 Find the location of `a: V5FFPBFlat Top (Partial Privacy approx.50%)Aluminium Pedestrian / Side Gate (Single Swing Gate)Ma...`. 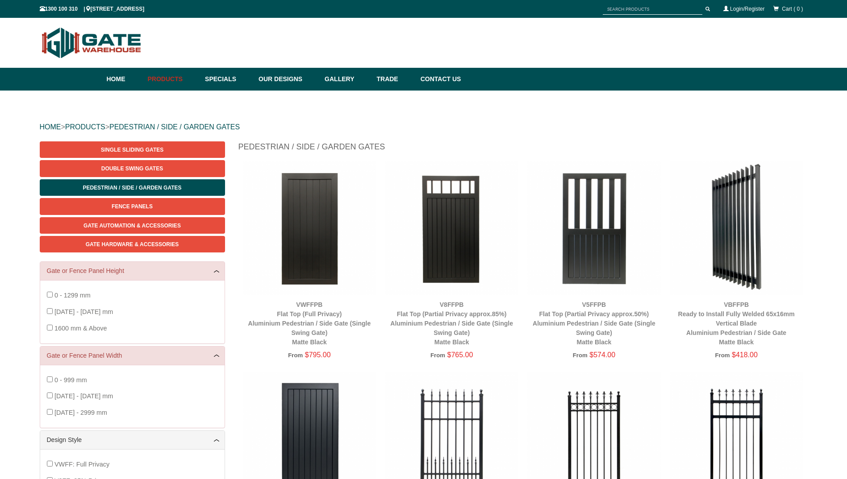

a: V5FFPBFlat Top (Partial Privacy approx.50%)Aluminium Pedestrian / Side Gate (Single Swing Gate)Ma... is located at coordinates (594, 324).